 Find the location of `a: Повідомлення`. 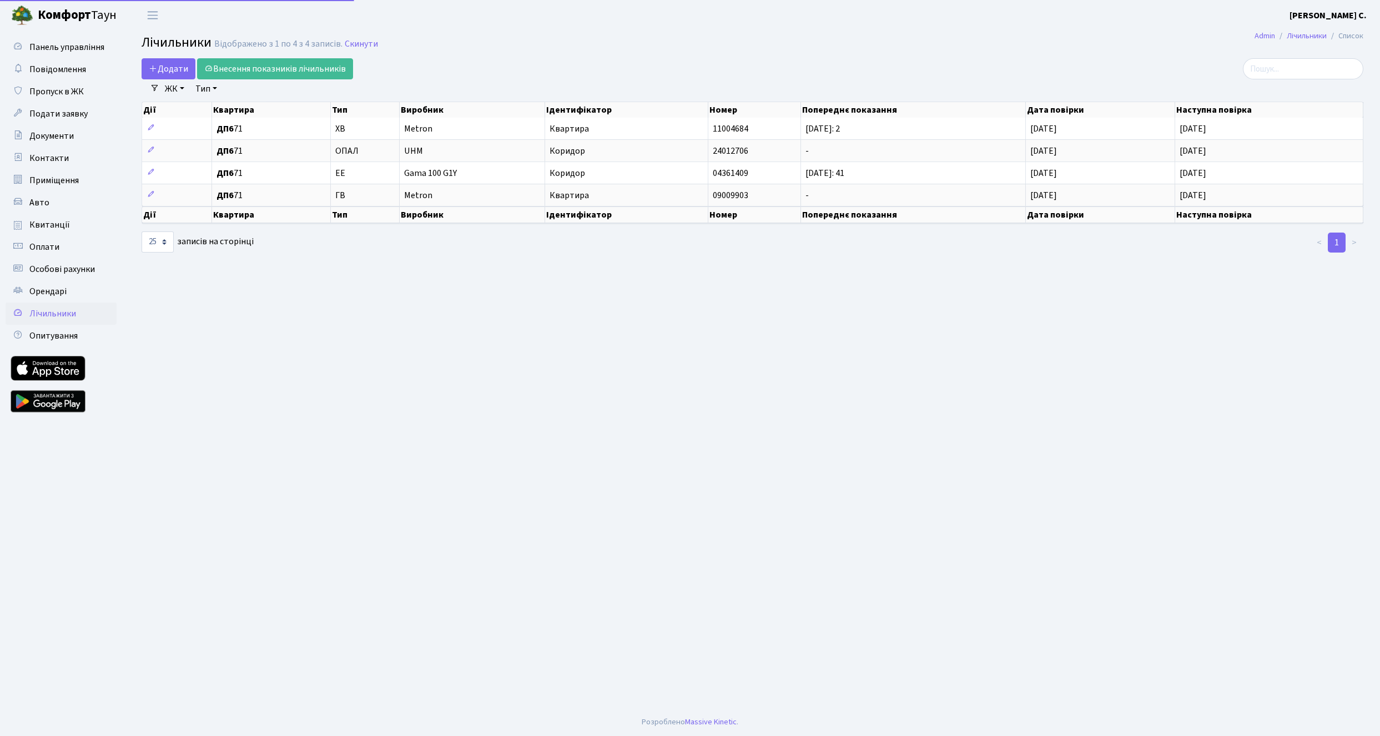

a: Повідомлення is located at coordinates (61, 69).